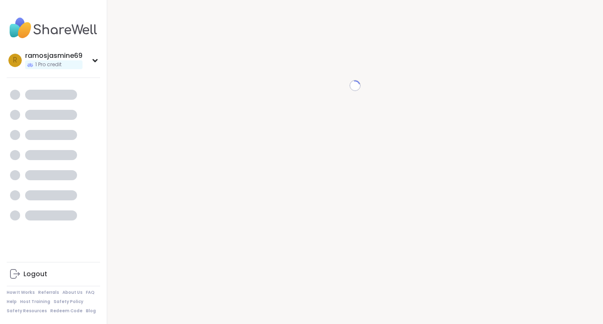 The height and width of the screenshot is (324, 603). I want to click on a: Host Training, so click(35, 302).